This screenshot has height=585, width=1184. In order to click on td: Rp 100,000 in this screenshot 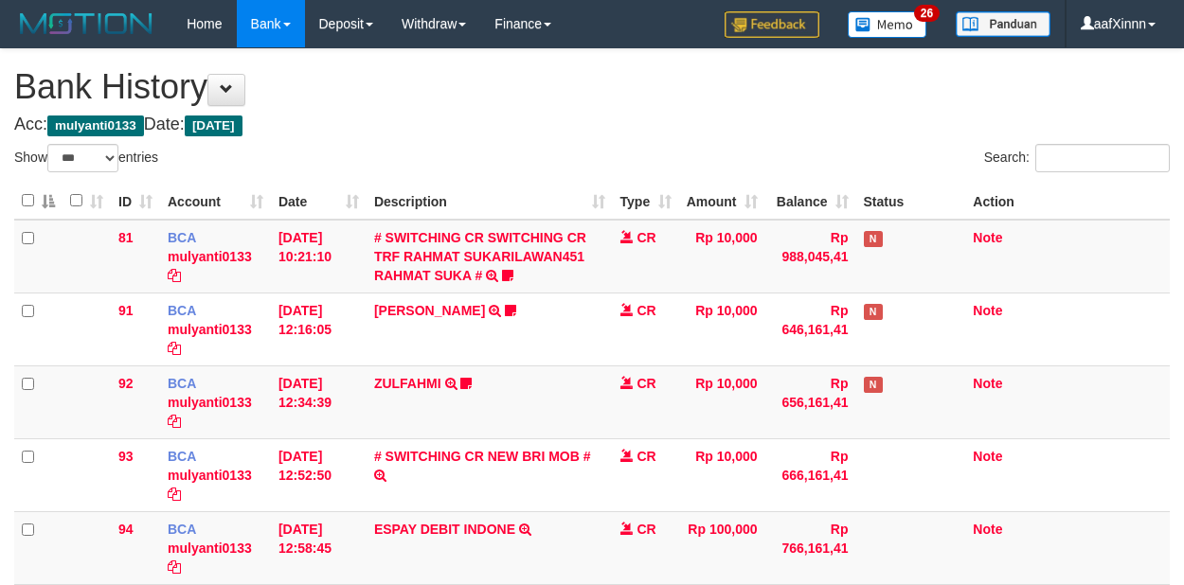, I will do `click(722, 548)`.